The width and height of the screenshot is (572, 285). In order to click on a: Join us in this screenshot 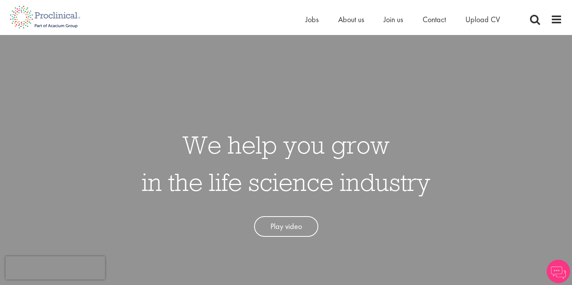, I will do `click(394, 19)`.